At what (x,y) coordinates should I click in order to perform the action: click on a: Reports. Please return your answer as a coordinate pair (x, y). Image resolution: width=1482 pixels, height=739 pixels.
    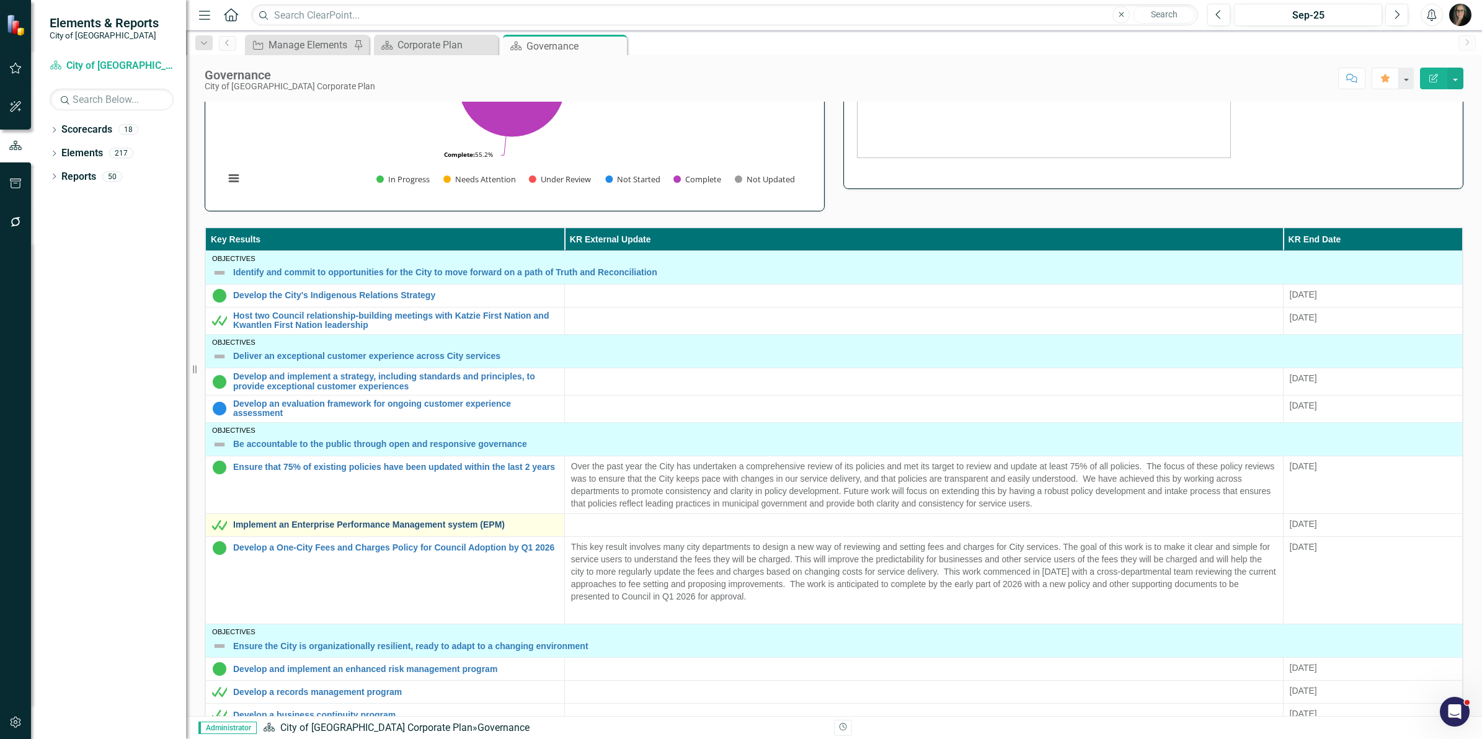
    Looking at the image, I should click on (79, 177).